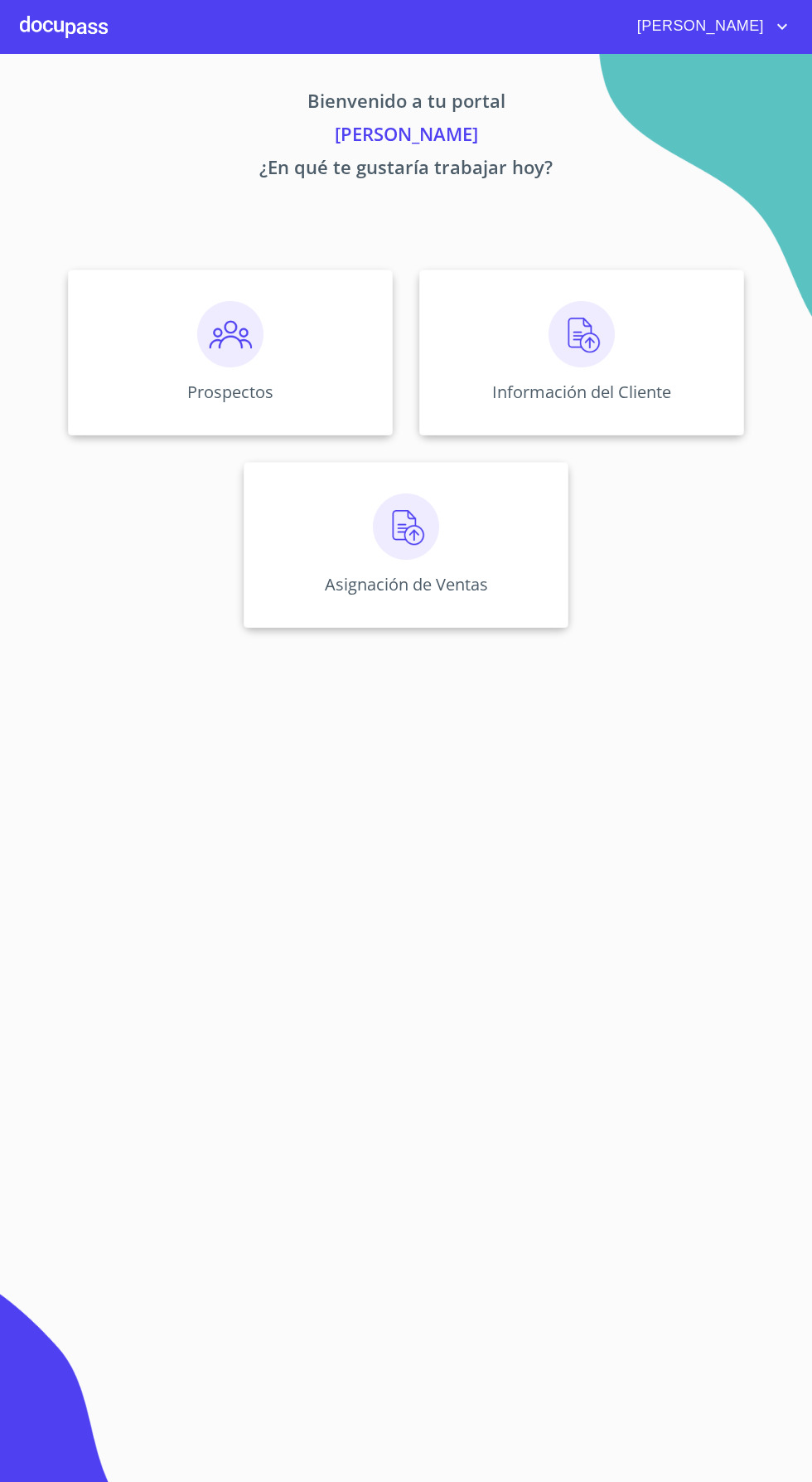  I want to click on img: prospectos.png, so click(230, 334).